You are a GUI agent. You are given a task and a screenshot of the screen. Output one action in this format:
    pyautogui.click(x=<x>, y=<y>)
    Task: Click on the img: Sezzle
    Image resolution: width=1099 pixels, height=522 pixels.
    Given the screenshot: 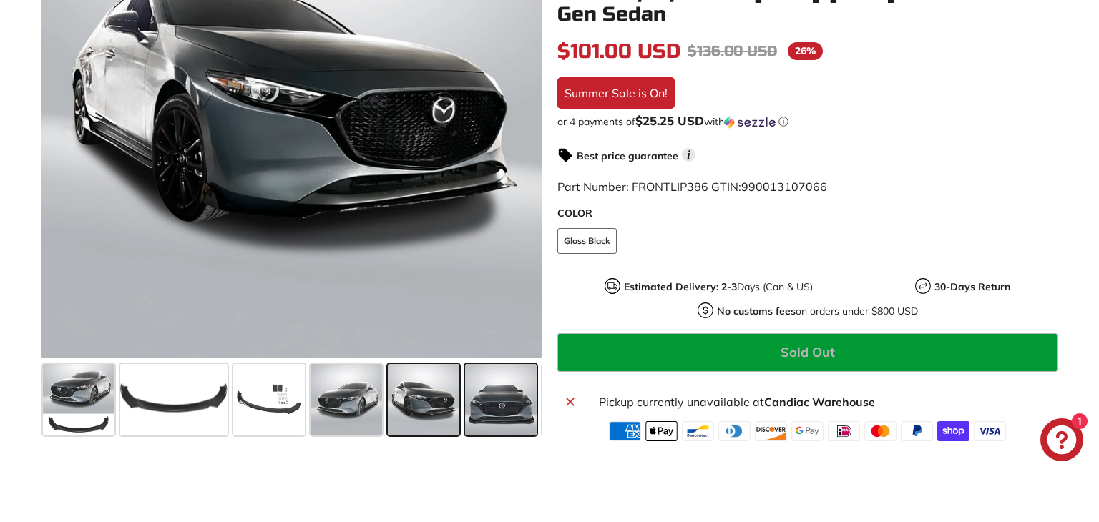 What is the action you would take?
    pyautogui.click(x=750, y=122)
    